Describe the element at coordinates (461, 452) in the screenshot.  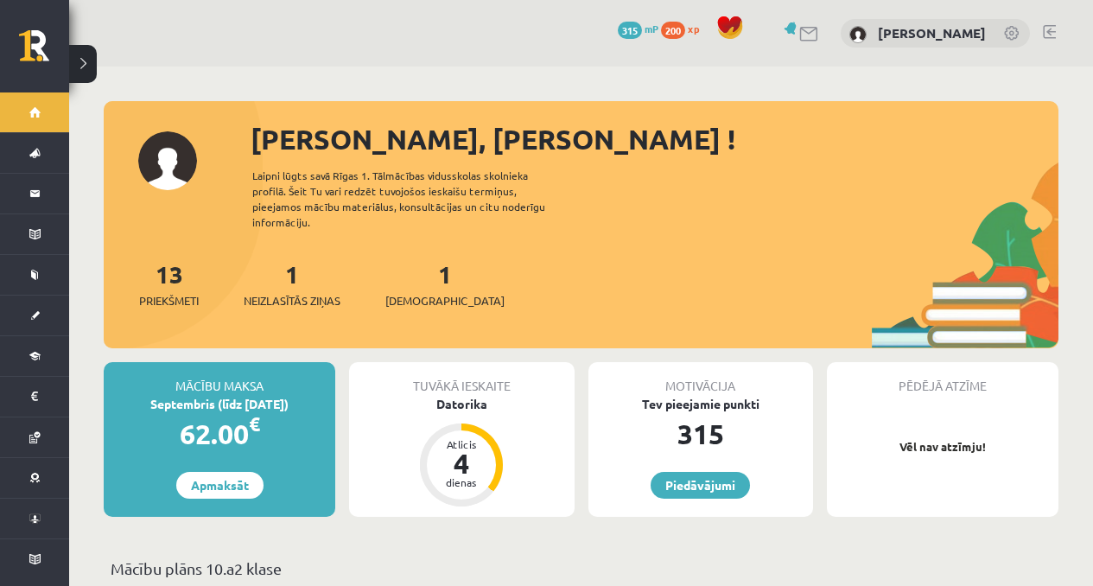
I see `a: Datorika Atlicis 4 dienas` at that location.